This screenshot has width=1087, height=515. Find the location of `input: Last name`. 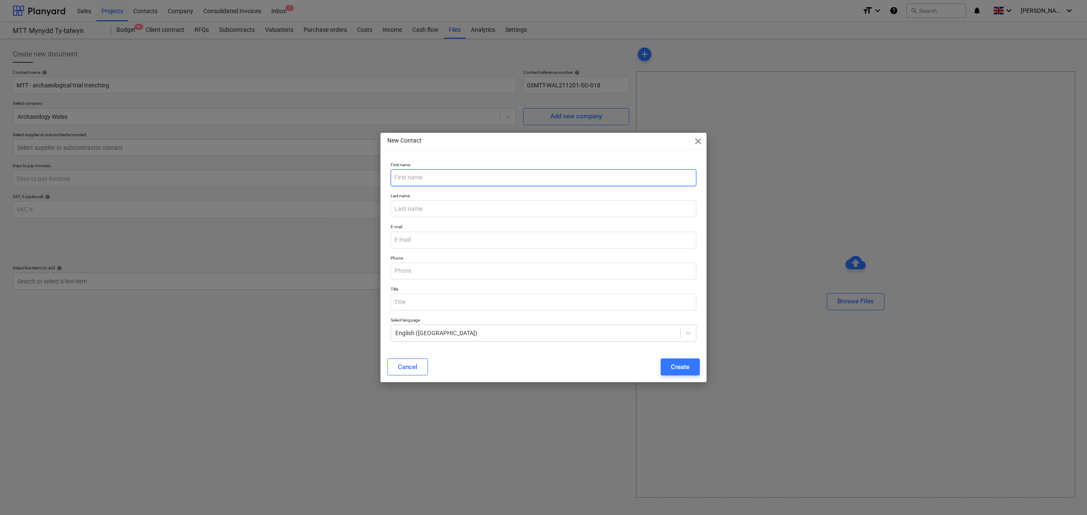

input: Last name is located at coordinates (543, 209).